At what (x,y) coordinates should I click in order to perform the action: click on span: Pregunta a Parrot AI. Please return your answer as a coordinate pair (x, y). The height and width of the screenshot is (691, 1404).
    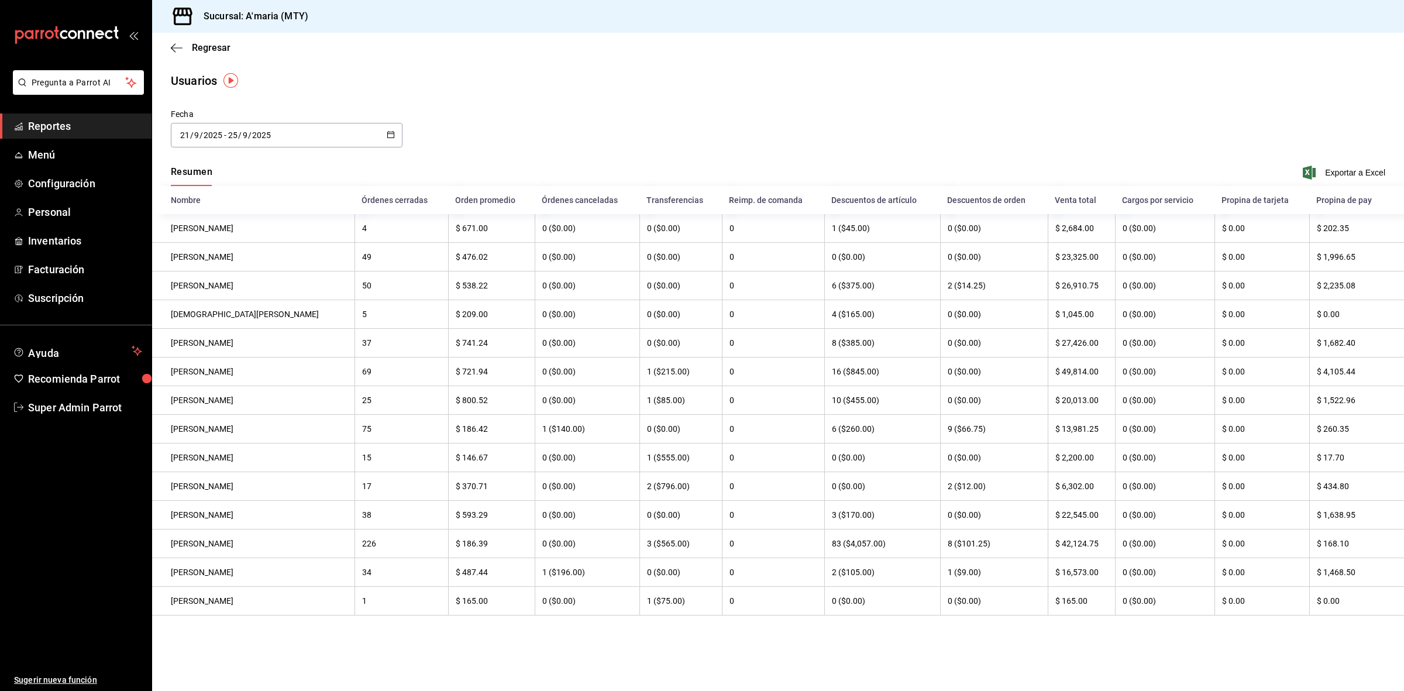
    Looking at the image, I should click on (78, 82).